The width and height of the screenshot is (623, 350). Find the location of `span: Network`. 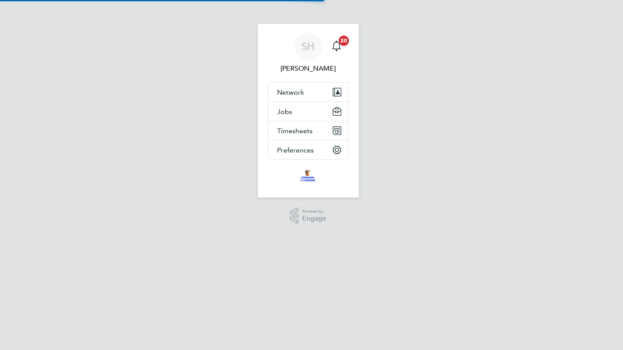

span: Network is located at coordinates (290, 92).